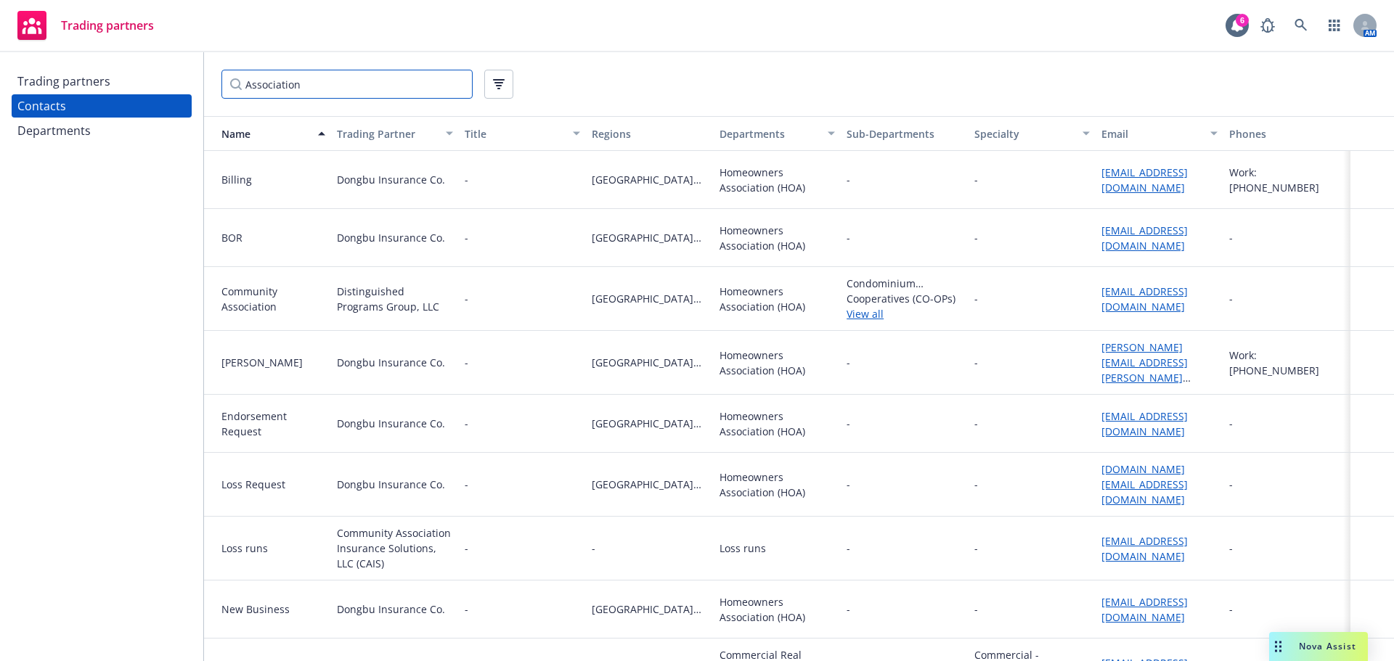 Image resolution: width=1394 pixels, height=661 pixels. I want to click on div: Name, so click(259, 134).